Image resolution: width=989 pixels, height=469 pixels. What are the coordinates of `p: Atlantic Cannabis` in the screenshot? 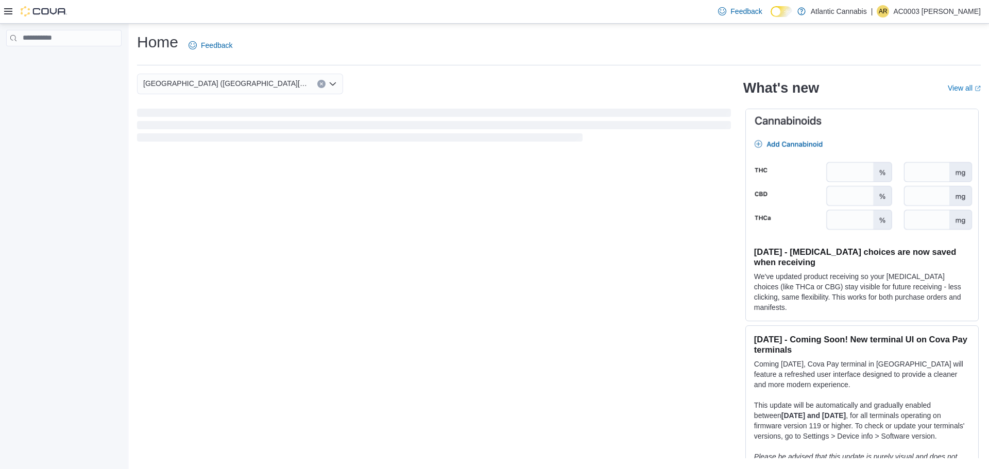 It's located at (838, 11).